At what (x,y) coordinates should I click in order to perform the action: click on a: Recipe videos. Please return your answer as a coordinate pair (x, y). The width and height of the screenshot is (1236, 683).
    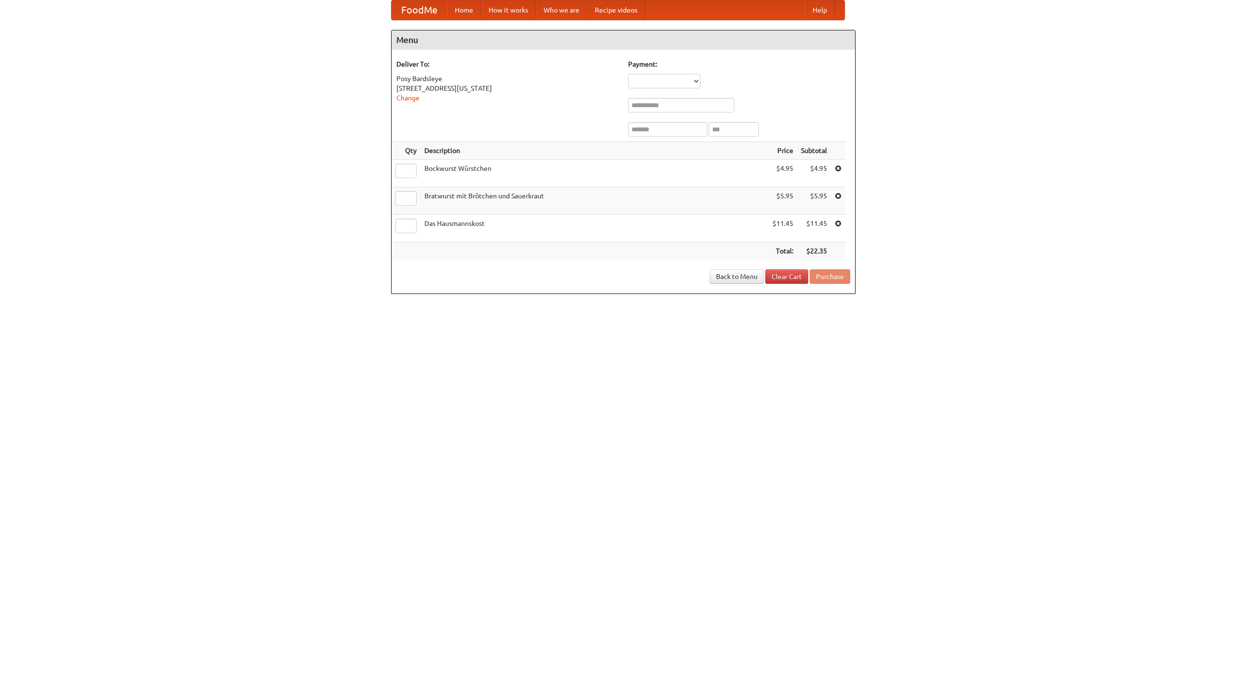
    Looking at the image, I should click on (616, 10).